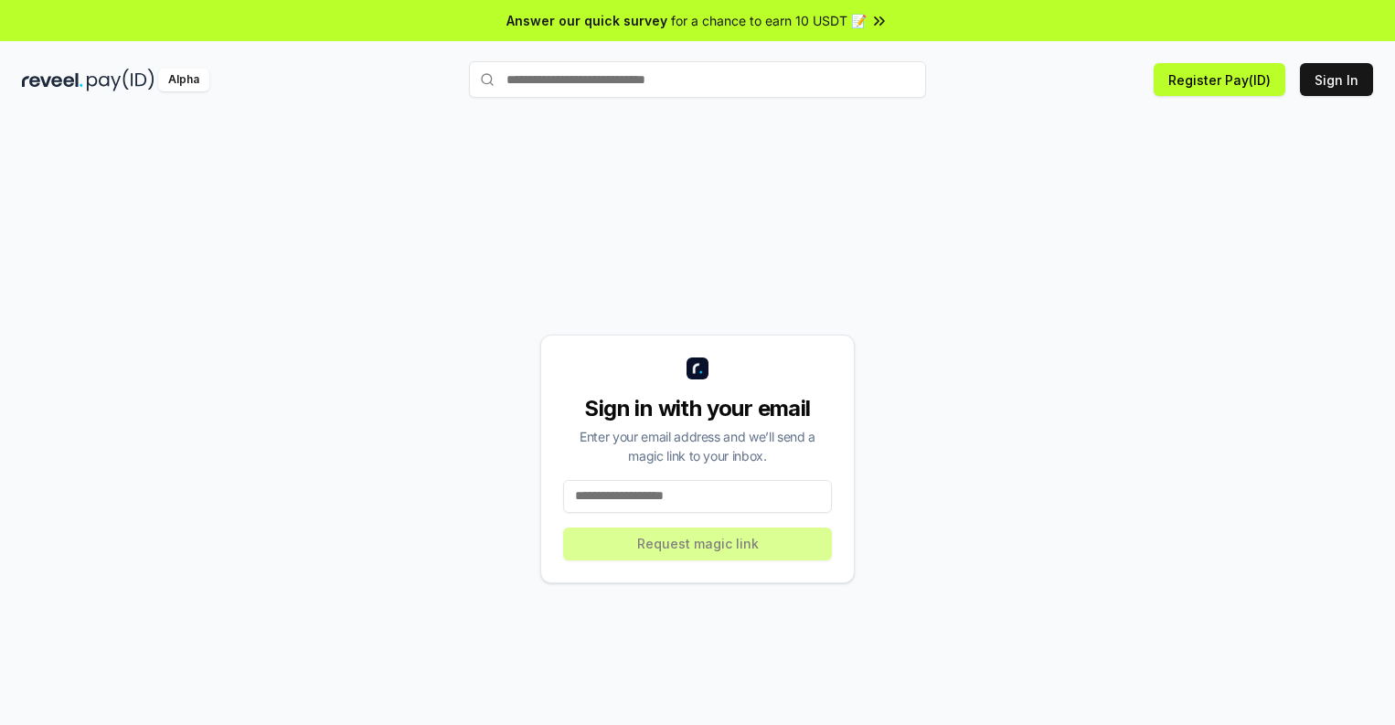  I want to click on img: pay_id, so click(121, 80).